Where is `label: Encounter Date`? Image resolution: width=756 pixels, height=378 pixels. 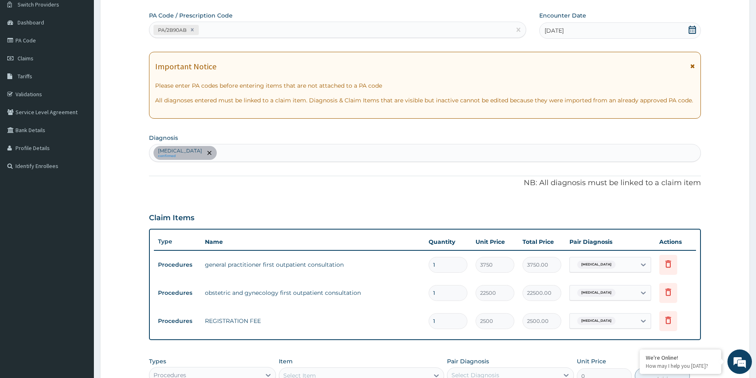
label: Encounter Date is located at coordinates (562, 16).